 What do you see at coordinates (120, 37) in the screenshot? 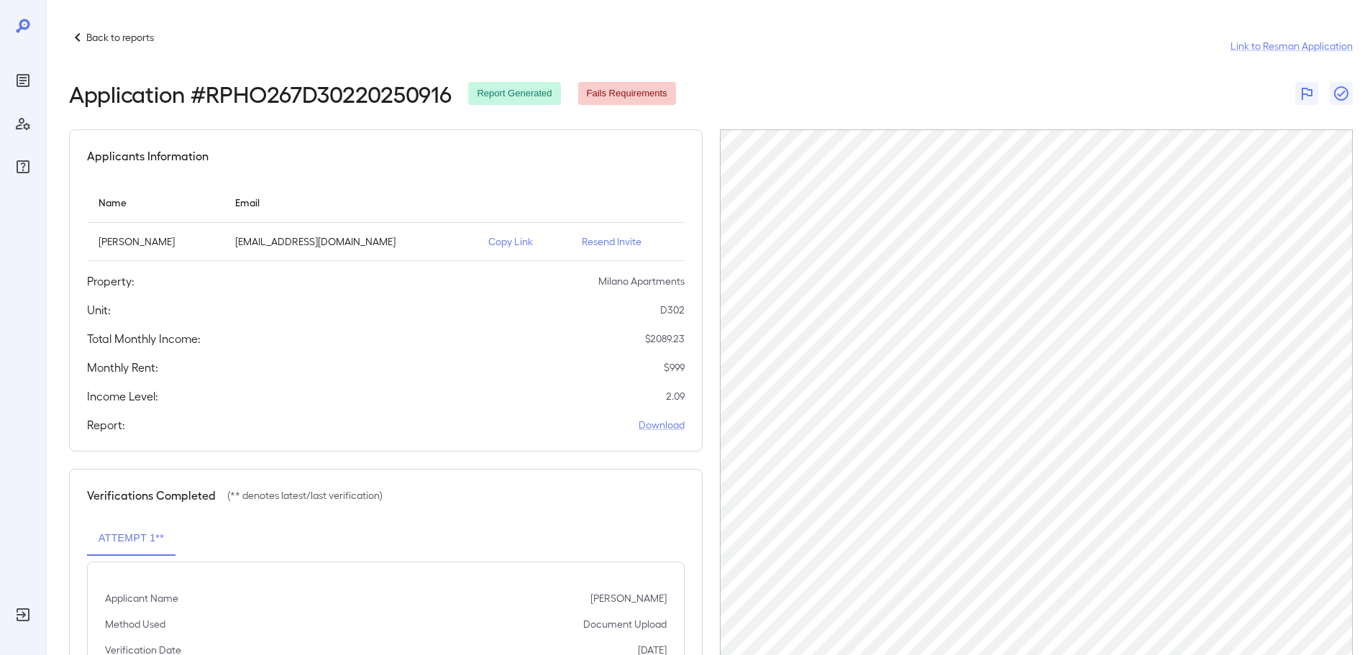
I see `p: Back to reports` at bounding box center [120, 37].